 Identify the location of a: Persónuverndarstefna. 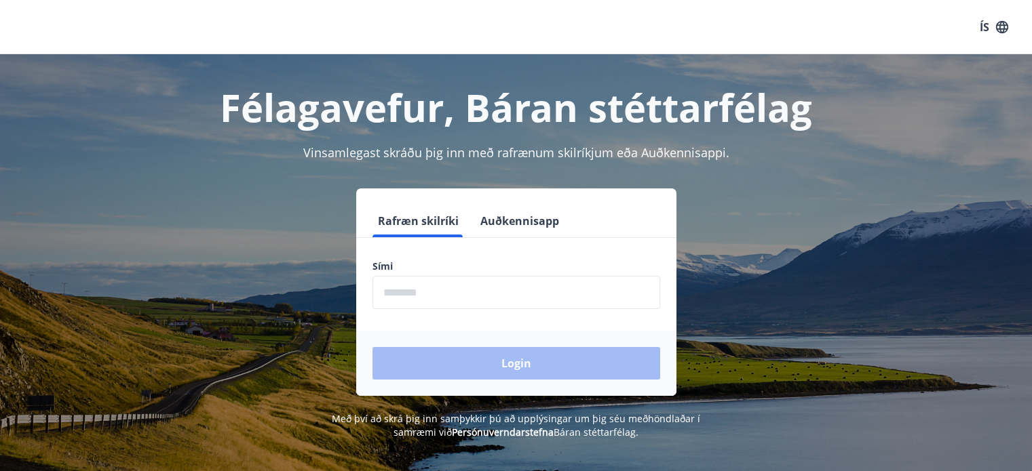
(503, 432).